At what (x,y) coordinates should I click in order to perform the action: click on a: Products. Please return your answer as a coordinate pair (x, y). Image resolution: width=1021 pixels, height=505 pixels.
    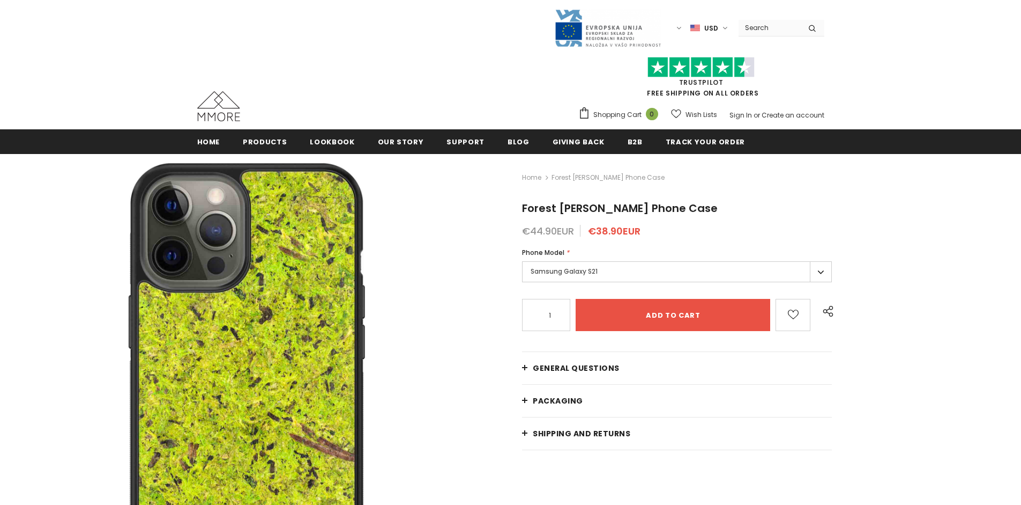
    Looking at the image, I should click on (265, 141).